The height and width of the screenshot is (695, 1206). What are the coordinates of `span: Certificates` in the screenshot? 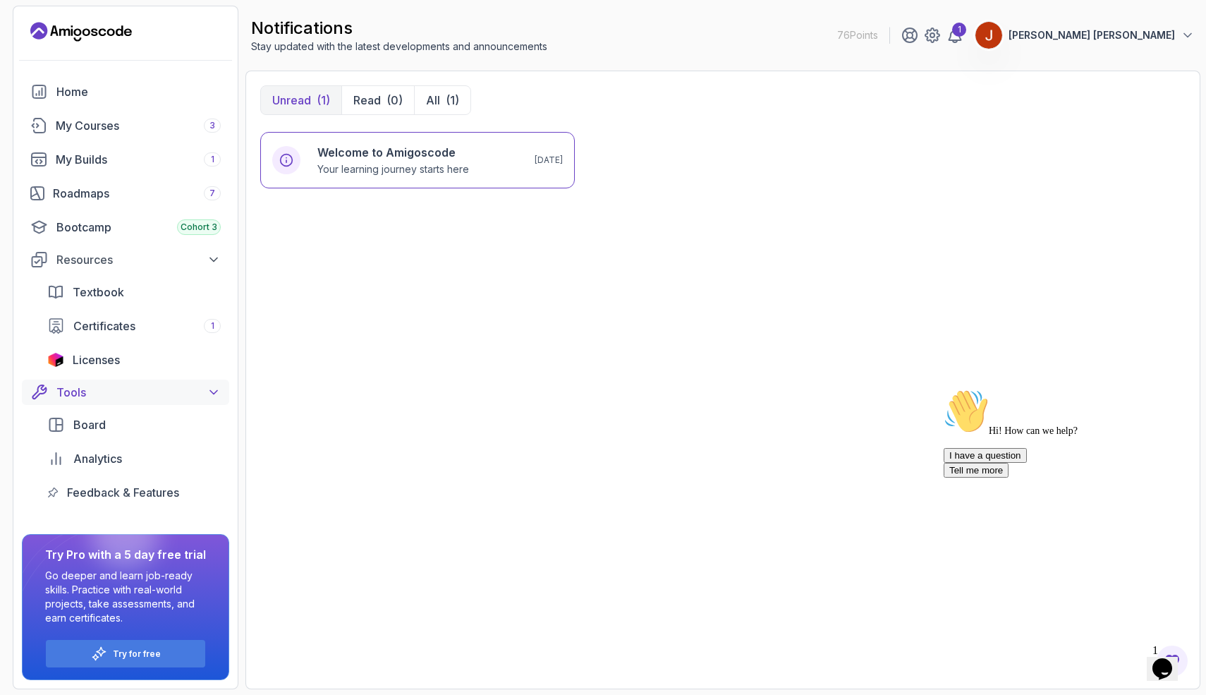 It's located at (104, 326).